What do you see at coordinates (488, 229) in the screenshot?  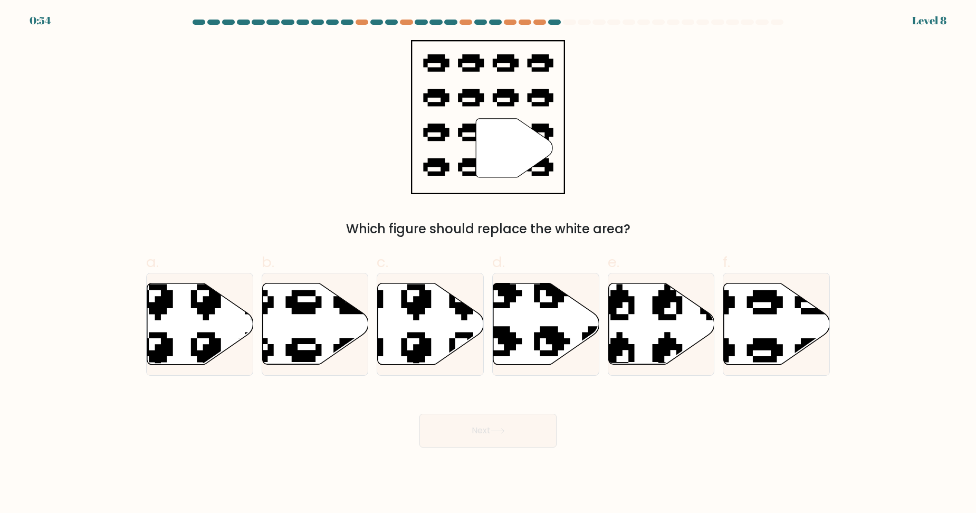 I see `div: Which figure should replace the white area?` at bounding box center [488, 229].